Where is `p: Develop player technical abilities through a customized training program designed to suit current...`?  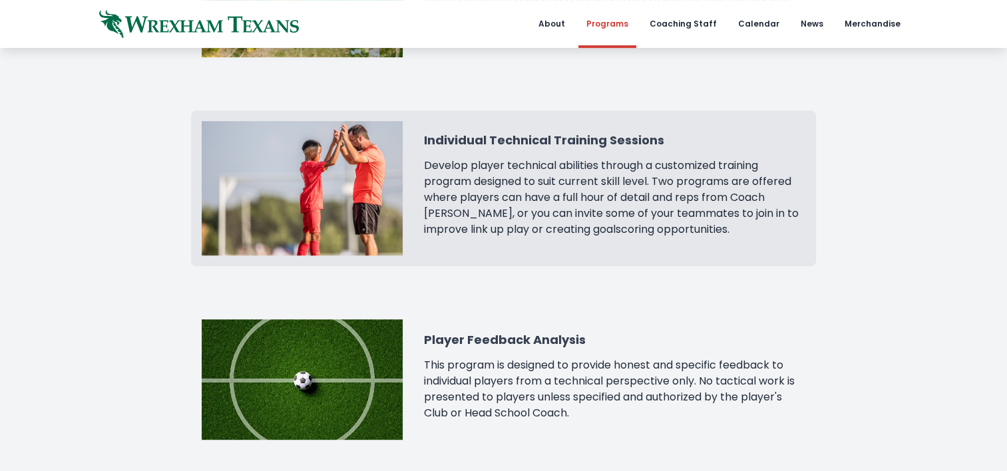
p: Develop player technical abilities through a customized training program designed to suit current... is located at coordinates (614, 198).